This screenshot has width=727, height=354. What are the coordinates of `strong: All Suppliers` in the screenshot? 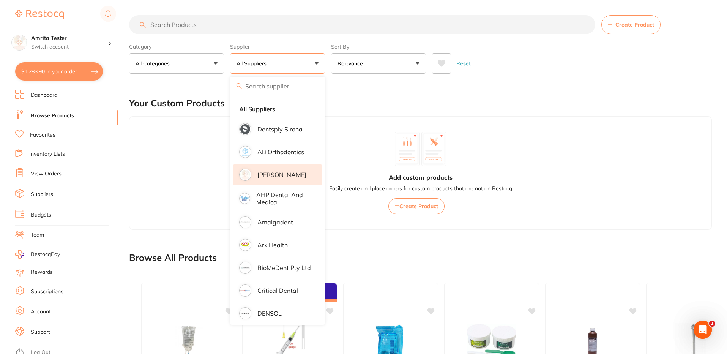 It's located at (257, 109).